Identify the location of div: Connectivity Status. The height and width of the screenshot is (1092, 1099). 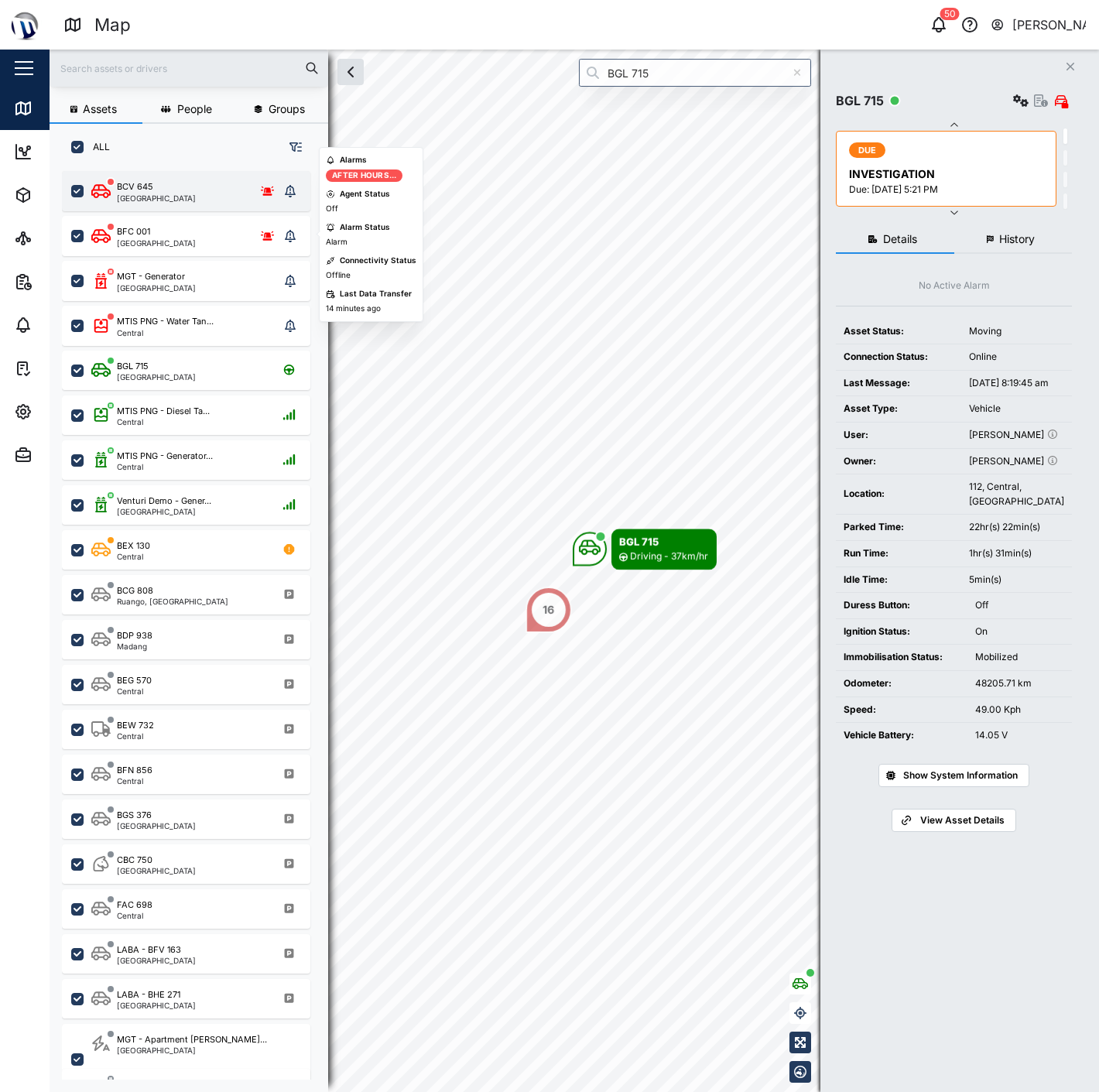
(378, 261).